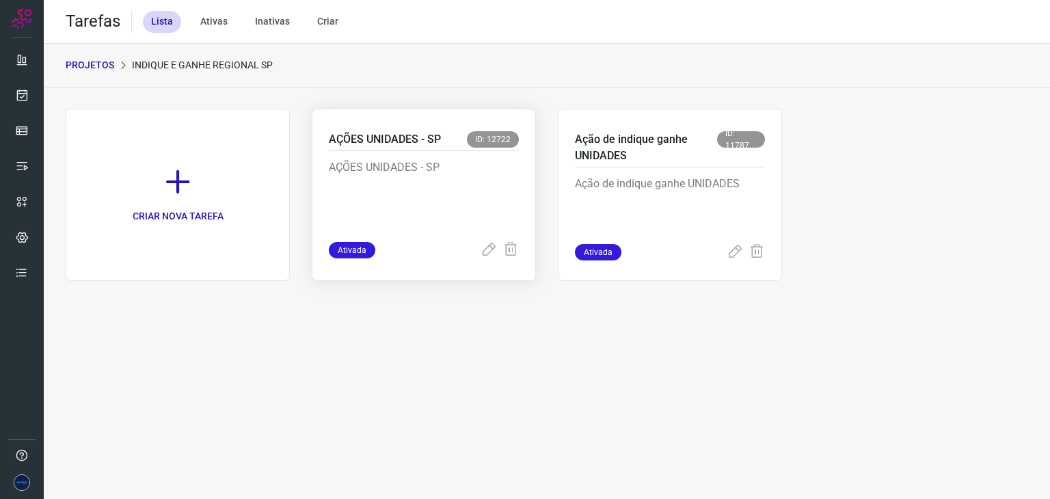  What do you see at coordinates (741, 139) in the screenshot?
I see `span: ID: 11787` at bounding box center [741, 139].